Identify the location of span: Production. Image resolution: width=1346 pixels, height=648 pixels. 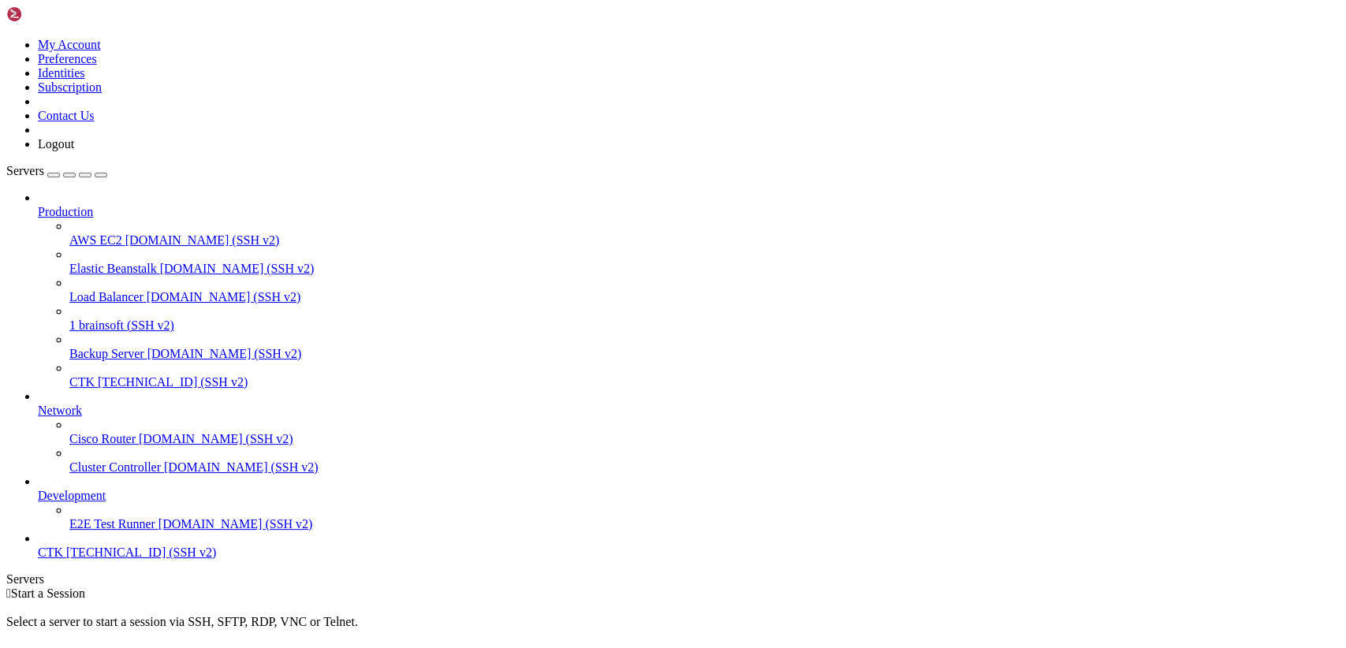
(65, 211).